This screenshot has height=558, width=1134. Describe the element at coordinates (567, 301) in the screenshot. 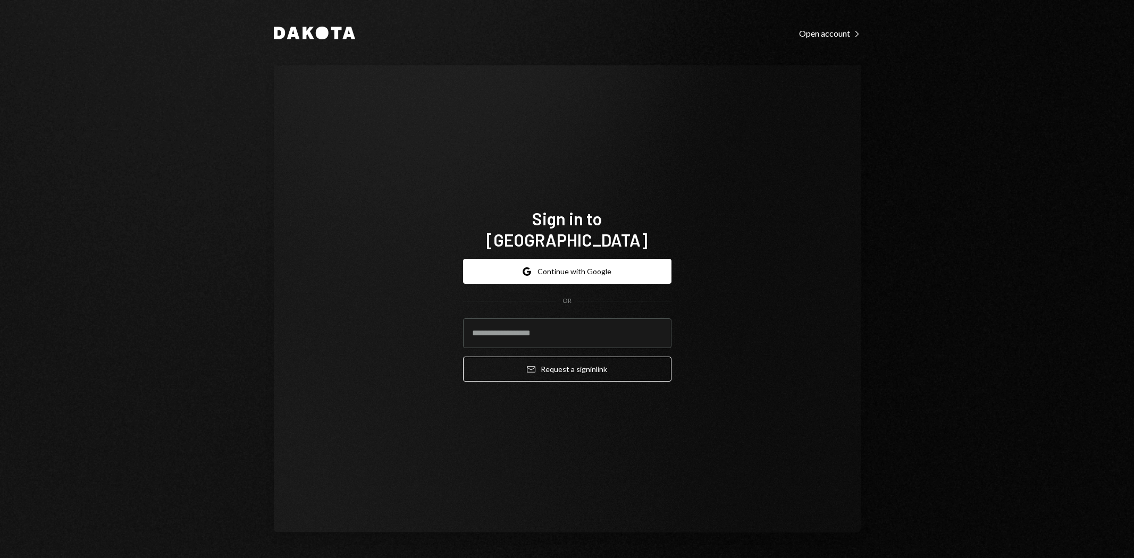

I see `div: OR` at that location.